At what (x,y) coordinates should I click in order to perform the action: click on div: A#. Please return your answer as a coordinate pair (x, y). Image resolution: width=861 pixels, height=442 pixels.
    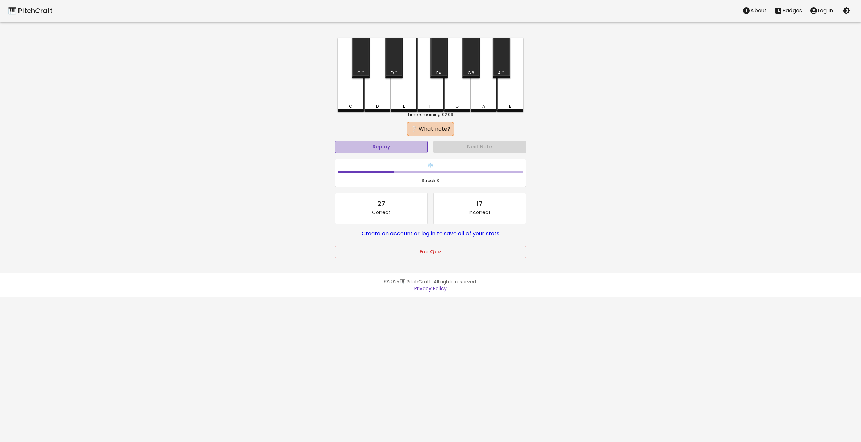
    Looking at the image, I should click on (501, 73).